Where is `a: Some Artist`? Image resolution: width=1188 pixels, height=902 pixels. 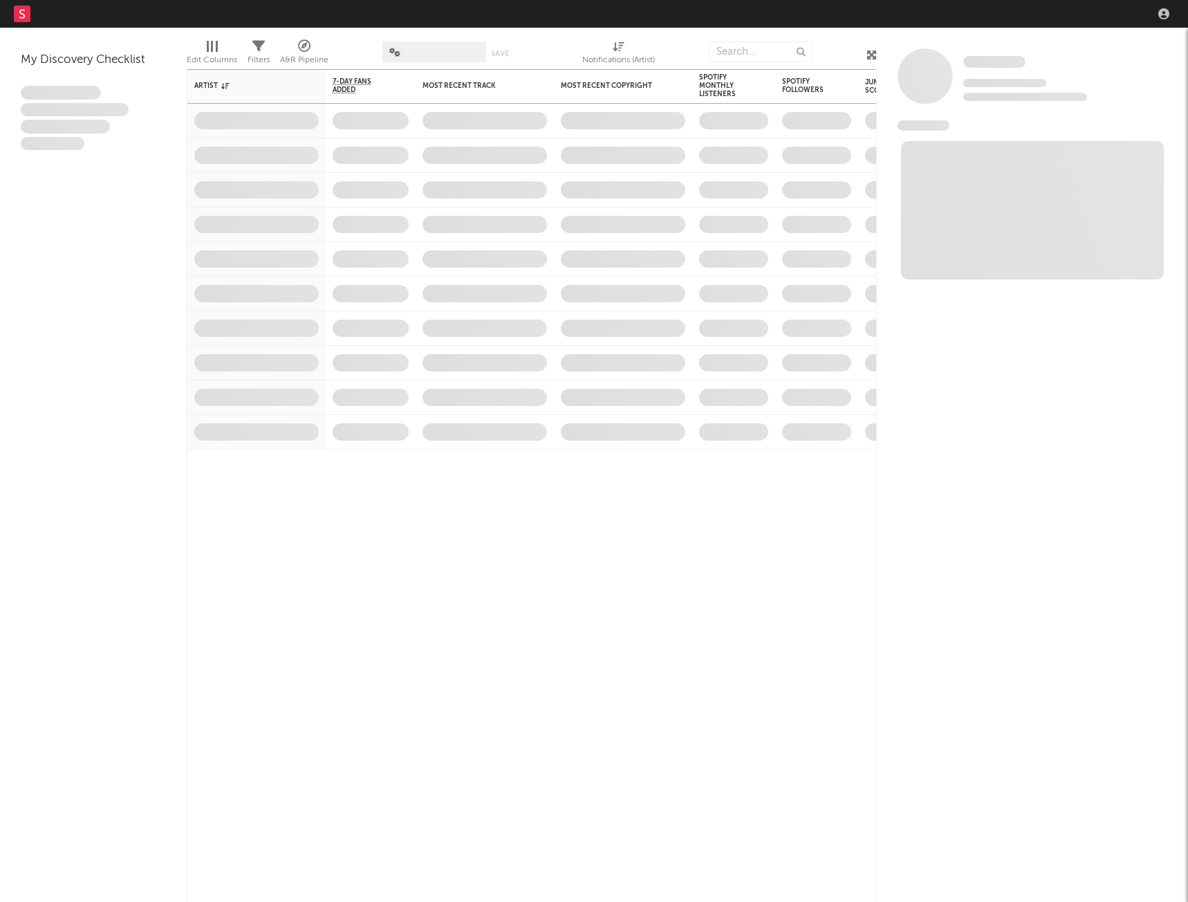 a: Some Artist is located at coordinates (994, 62).